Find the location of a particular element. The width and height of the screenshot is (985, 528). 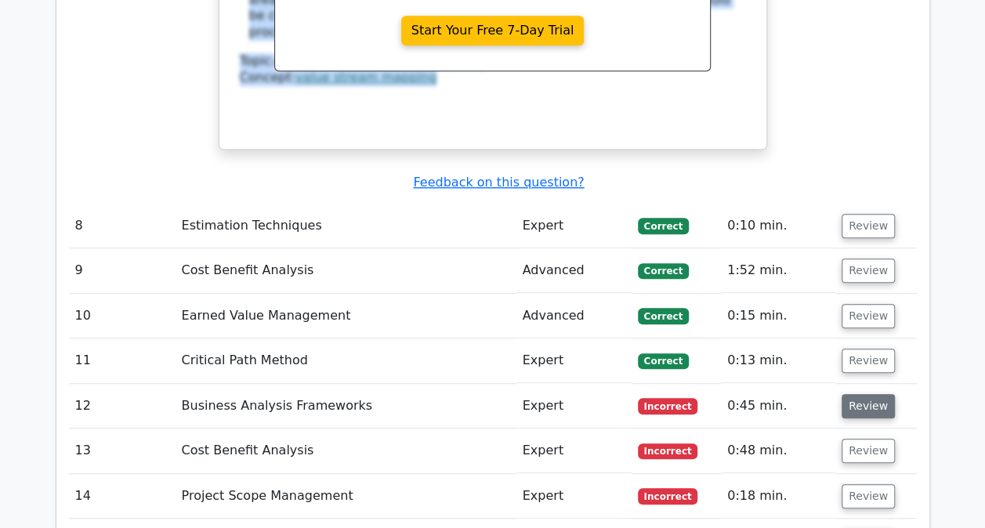

td: 8 is located at coordinates (122, 226).